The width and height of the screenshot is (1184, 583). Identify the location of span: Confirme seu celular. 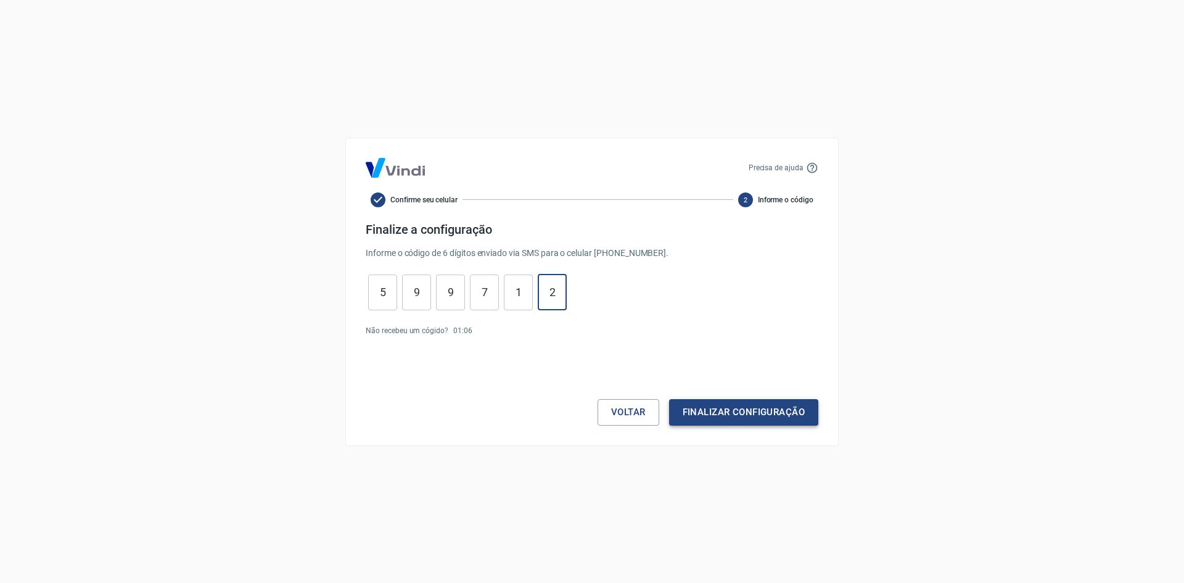
(424, 200).